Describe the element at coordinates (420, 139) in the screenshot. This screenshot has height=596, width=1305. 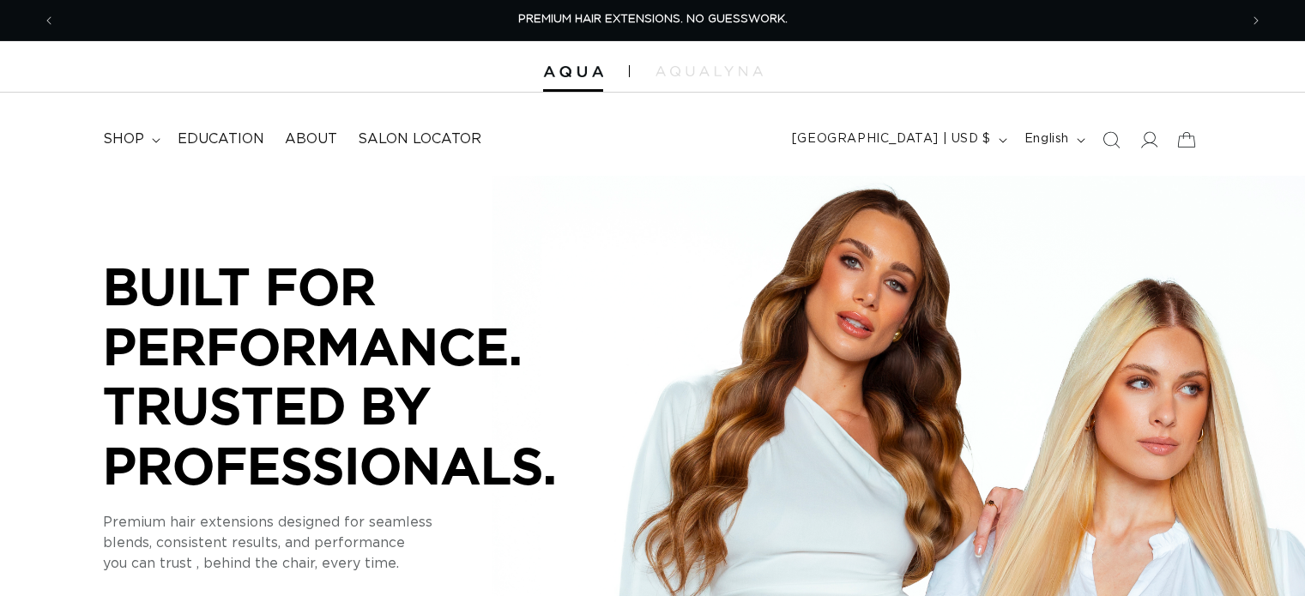
I see `span: Salon Locator` at that location.